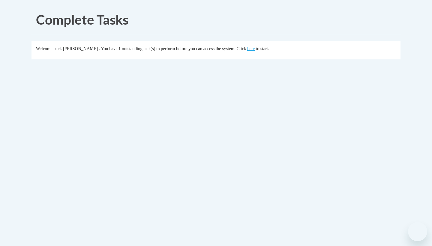  Describe the element at coordinates (82, 20) in the screenshot. I see `span: Complete Tasks` at that location.